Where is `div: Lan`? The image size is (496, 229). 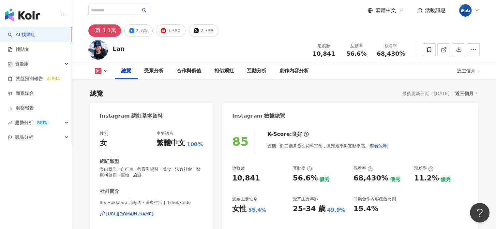 div: Lan is located at coordinates (119, 49).